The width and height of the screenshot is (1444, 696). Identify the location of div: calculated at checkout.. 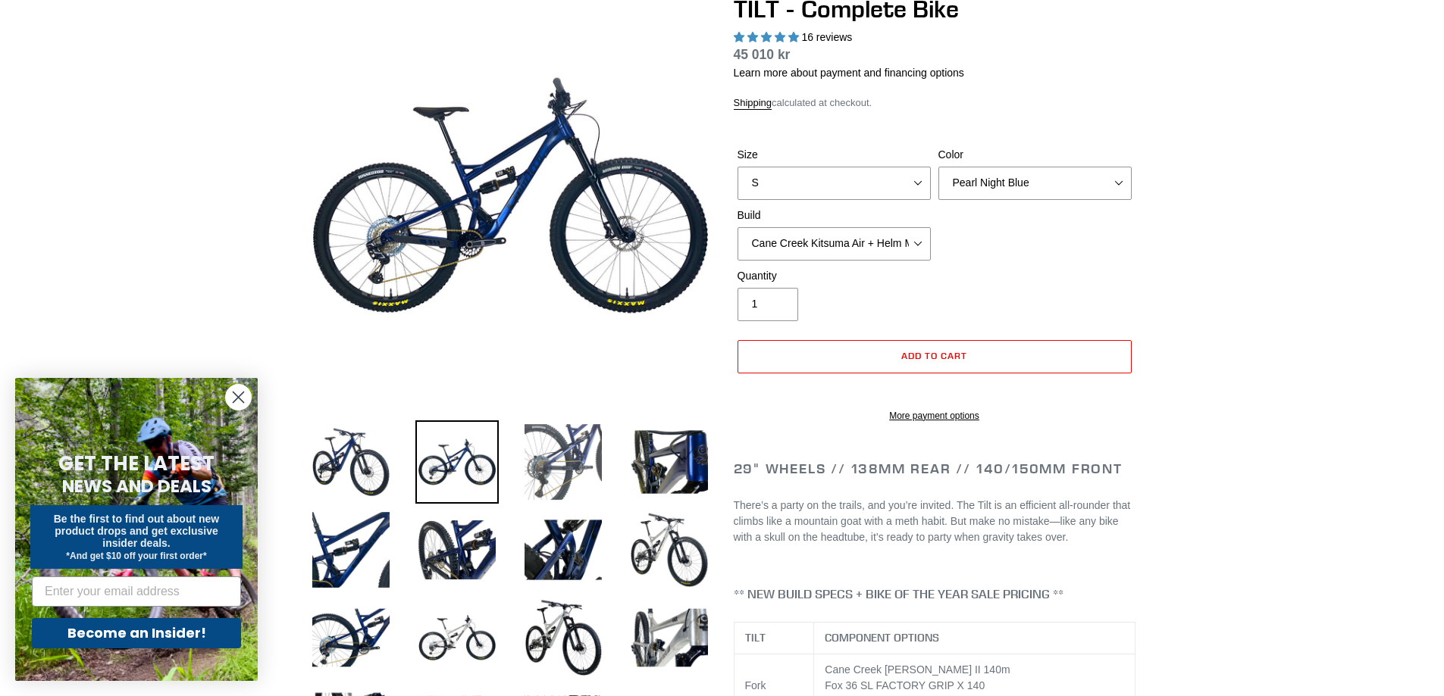
(934, 103).